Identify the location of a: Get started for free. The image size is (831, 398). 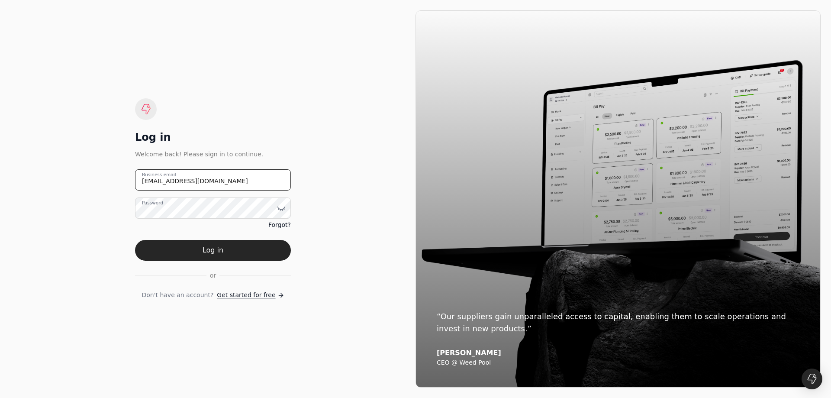
(250, 295).